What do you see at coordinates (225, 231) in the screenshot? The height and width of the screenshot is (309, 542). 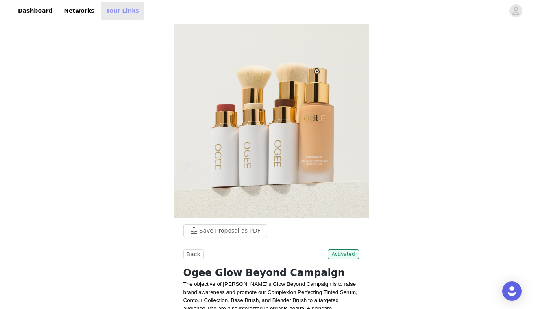 I see `button: Save Proposal as PDF` at bounding box center [225, 231].